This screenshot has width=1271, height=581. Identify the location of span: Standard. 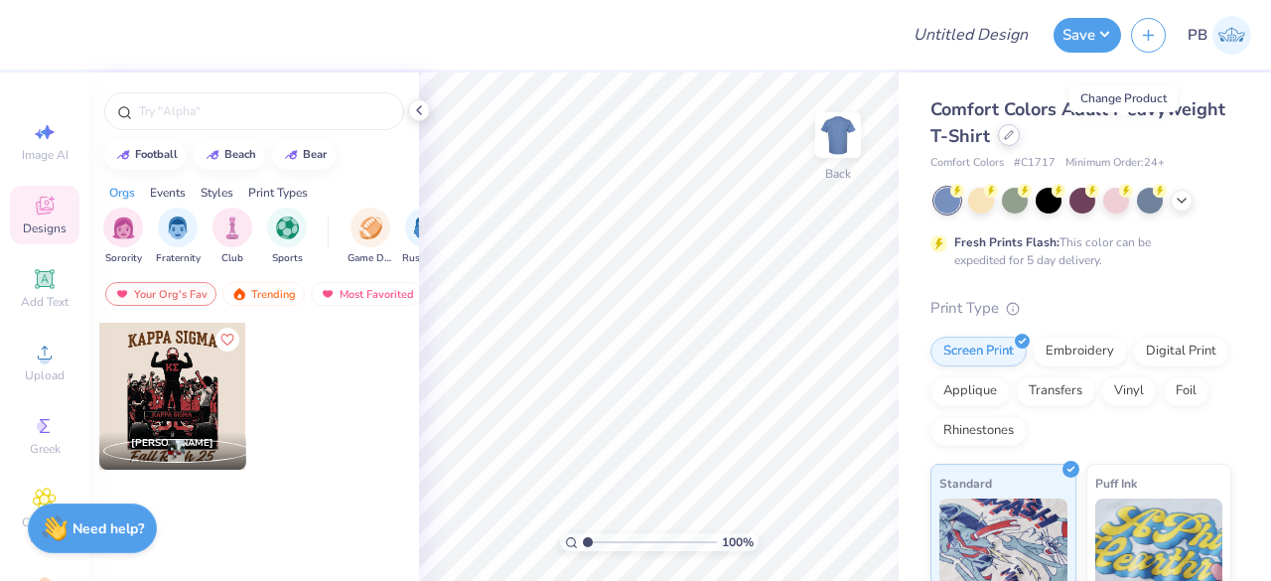
(966, 483).